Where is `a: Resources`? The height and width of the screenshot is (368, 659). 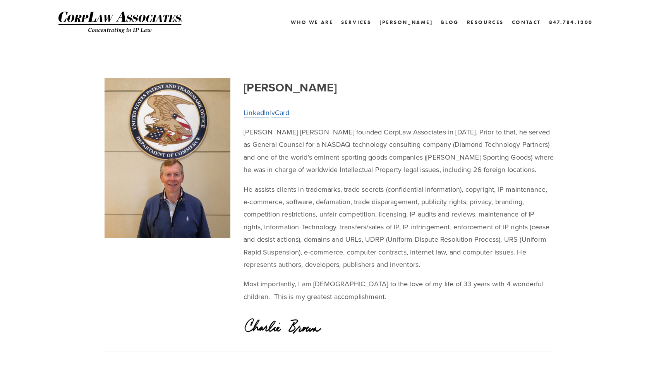 a: Resources is located at coordinates (485, 22).